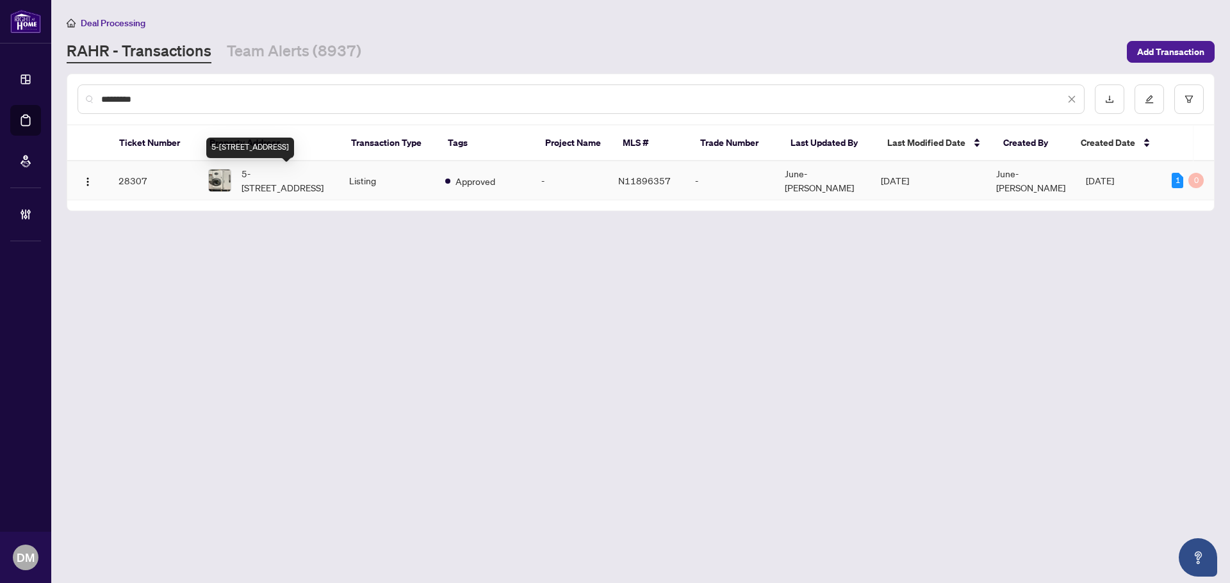 The image size is (1230, 583). What do you see at coordinates (26, 558) in the screenshot?
I see `span: DM` at bounding box center [26, 558].